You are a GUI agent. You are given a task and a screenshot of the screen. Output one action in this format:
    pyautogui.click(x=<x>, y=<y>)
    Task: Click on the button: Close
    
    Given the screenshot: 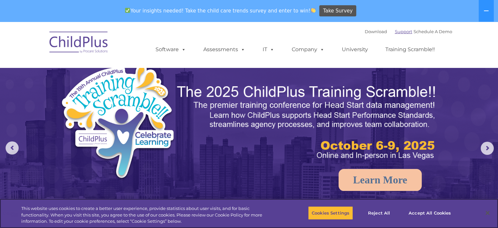 What is the action you would take?
    pyautogui.click(x=488, y=213)
    